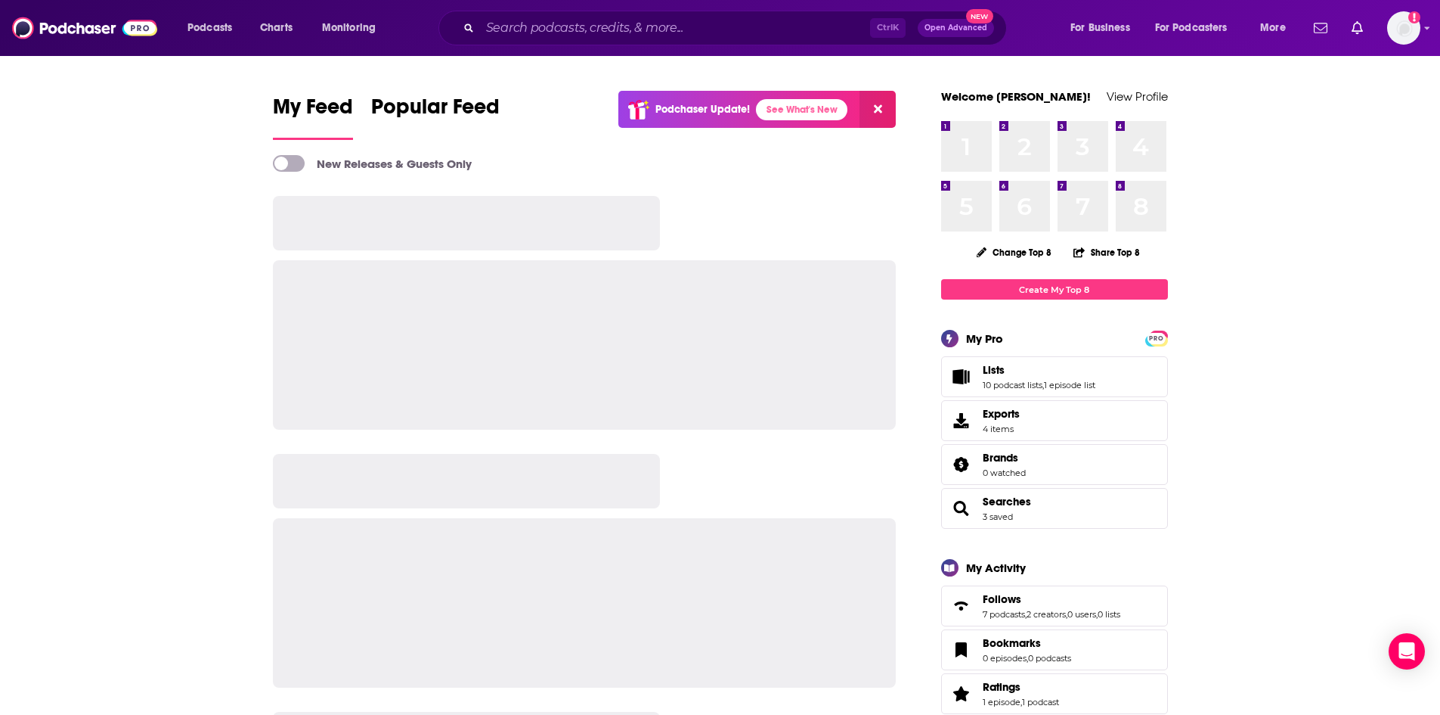 This screenshot has width=1440, height=715. I want to click on span: More, so click(1273, 28).